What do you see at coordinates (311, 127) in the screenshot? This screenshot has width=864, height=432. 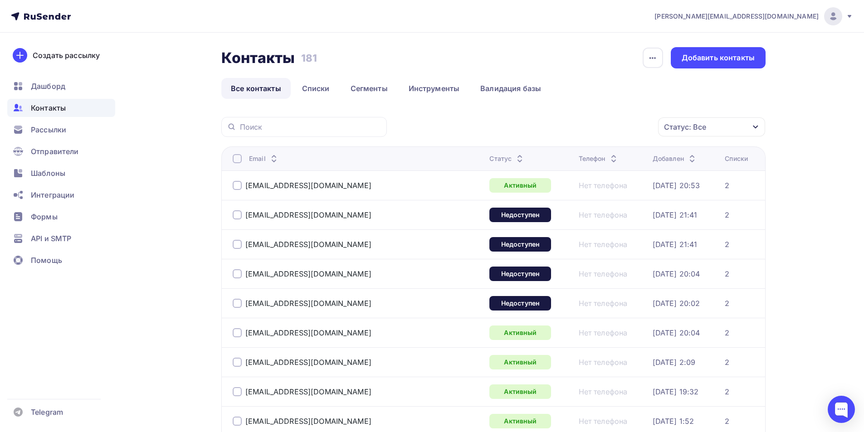 I see `input: Поиск` at bounding box center [311, 127].